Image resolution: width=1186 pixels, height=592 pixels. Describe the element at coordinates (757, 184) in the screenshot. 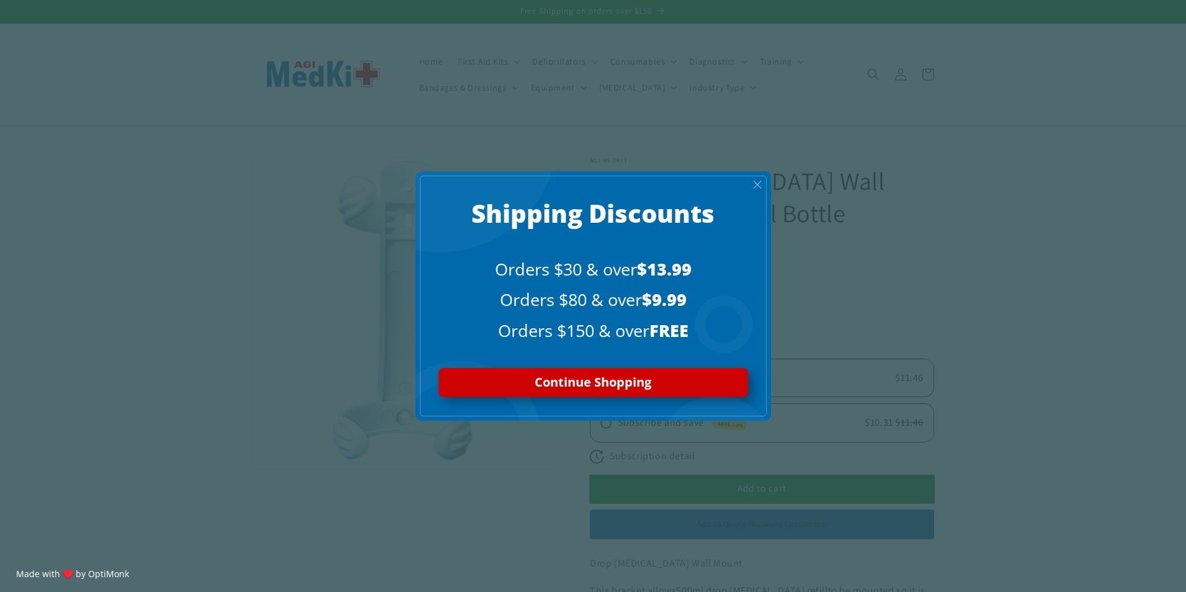

I see `span: X` at that location.